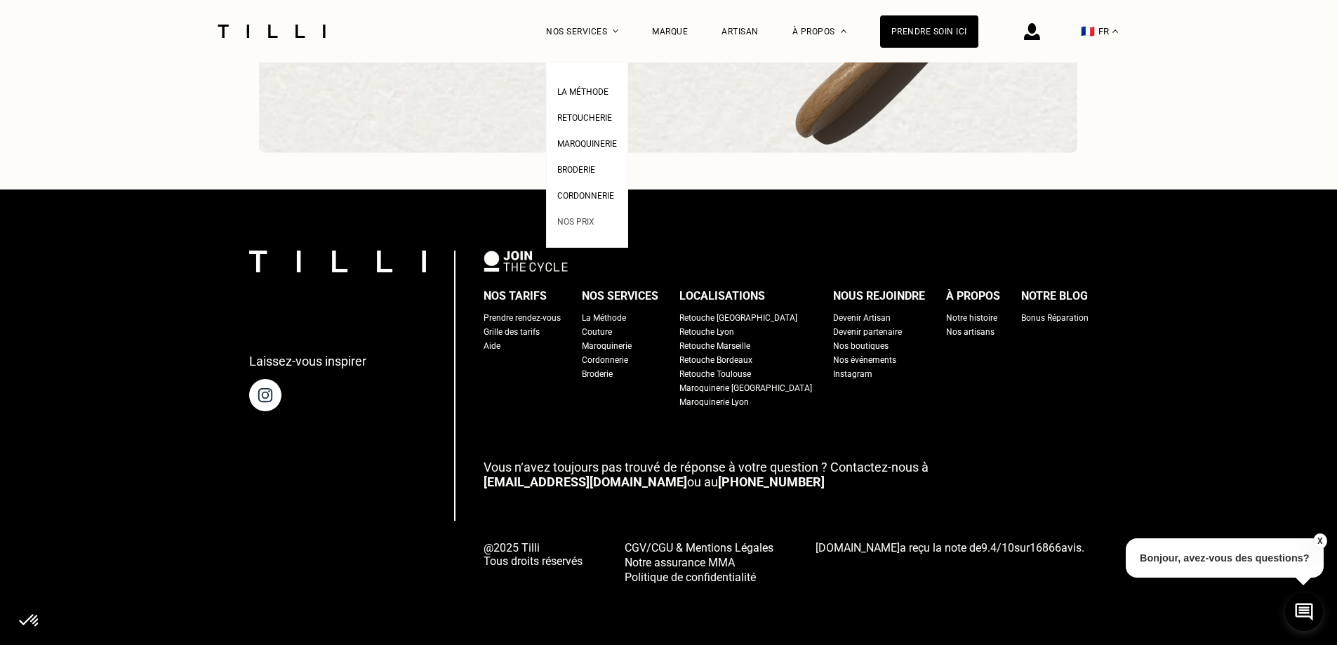  I want to click on a: CGV/CGU & Mentions Légales, so click(699, 547).